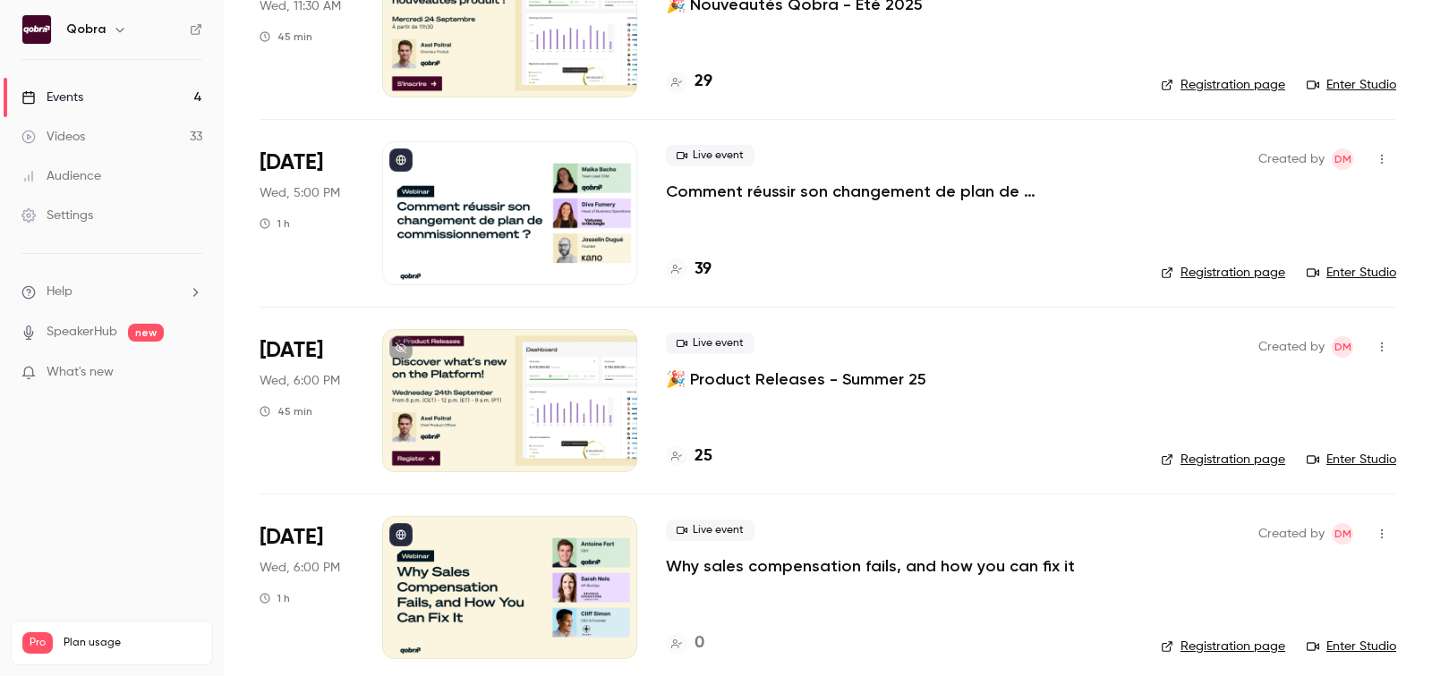  I want to click on a: SpeakerHub, so click(81, 332).